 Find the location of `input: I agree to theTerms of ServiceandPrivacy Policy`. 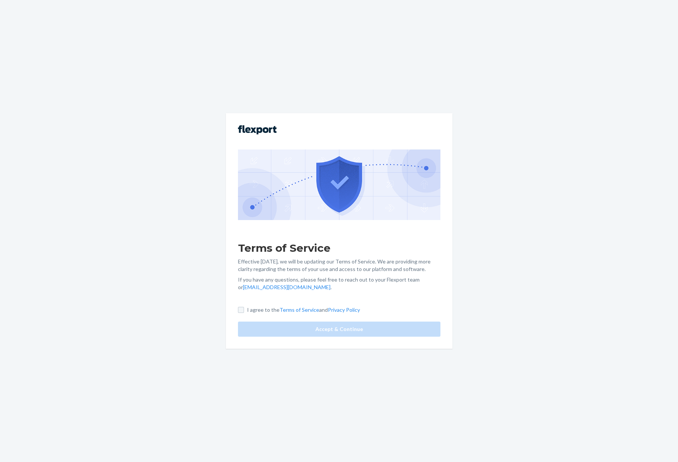

input: I agree to theTerms of ServiceandPrivacy Policy is located at coordinates (241, 310).